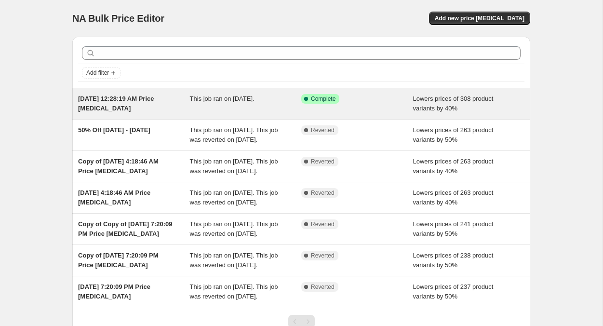 The width and height of the screenshot is (603, 326). What do you see at coordinates (453, 260) in the screenshot?
I see `span: Lowers prices of 238 product variants by 50%` at bounding box center [453, 260].